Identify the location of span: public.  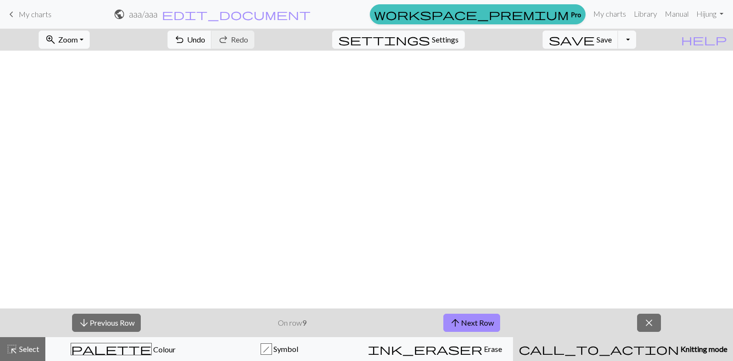
(119, 14).